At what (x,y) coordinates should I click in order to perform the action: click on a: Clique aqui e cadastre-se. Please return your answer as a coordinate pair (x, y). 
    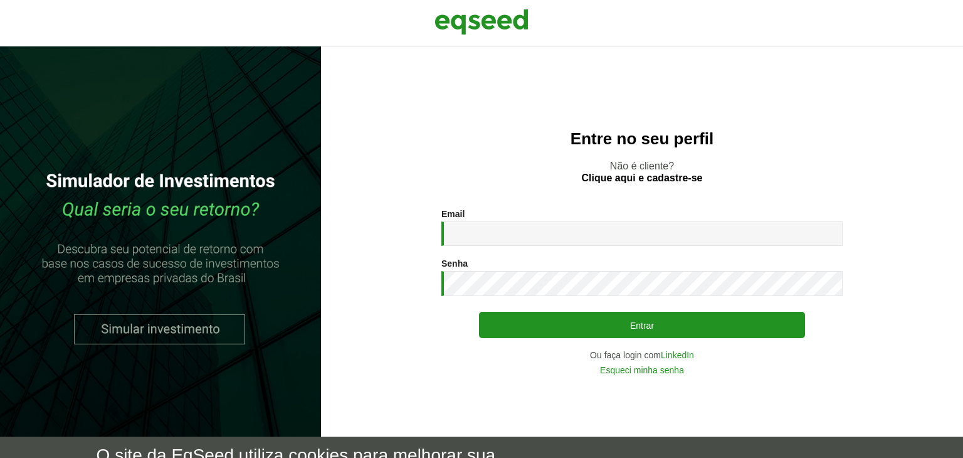
    Looking at the image, I should click on (642, 178).